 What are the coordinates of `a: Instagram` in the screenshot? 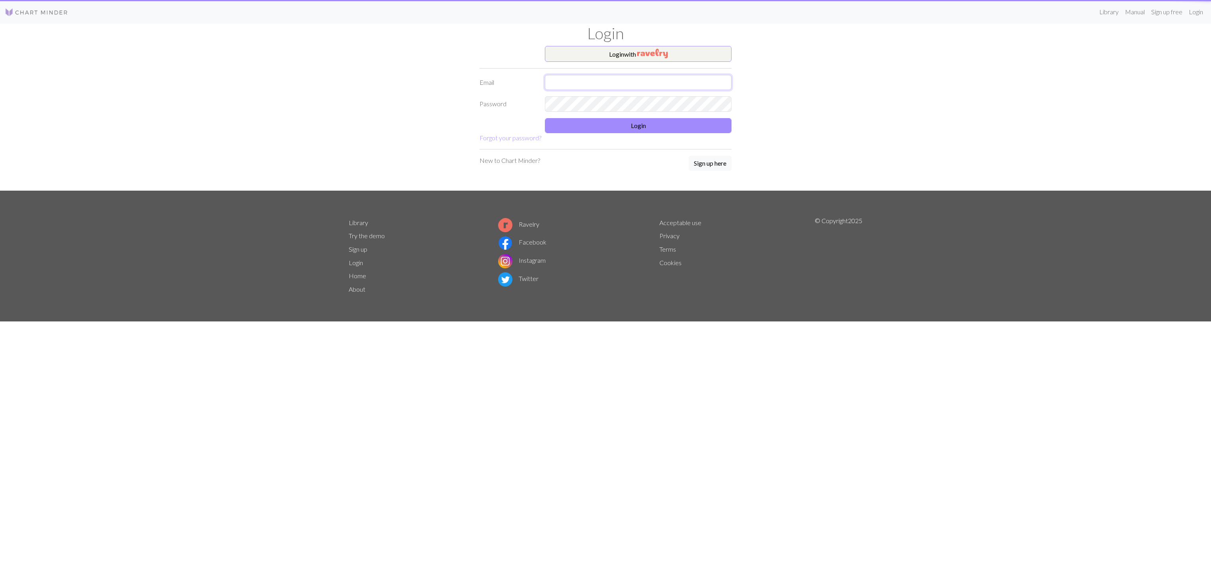 It's located at (522, 260).